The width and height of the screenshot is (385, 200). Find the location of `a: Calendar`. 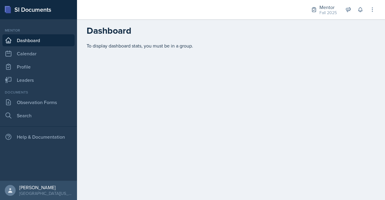

a: Calendar is located at coordinates (39, 54).